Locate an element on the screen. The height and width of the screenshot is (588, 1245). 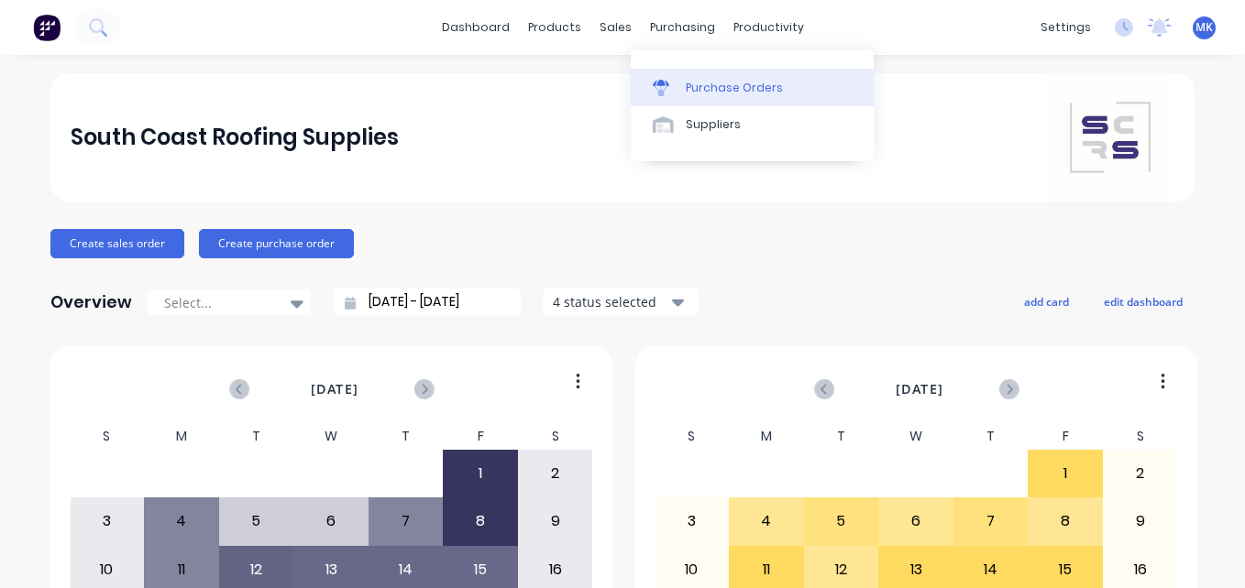
button: edit dashboard is located at coordinates (1143, 302).